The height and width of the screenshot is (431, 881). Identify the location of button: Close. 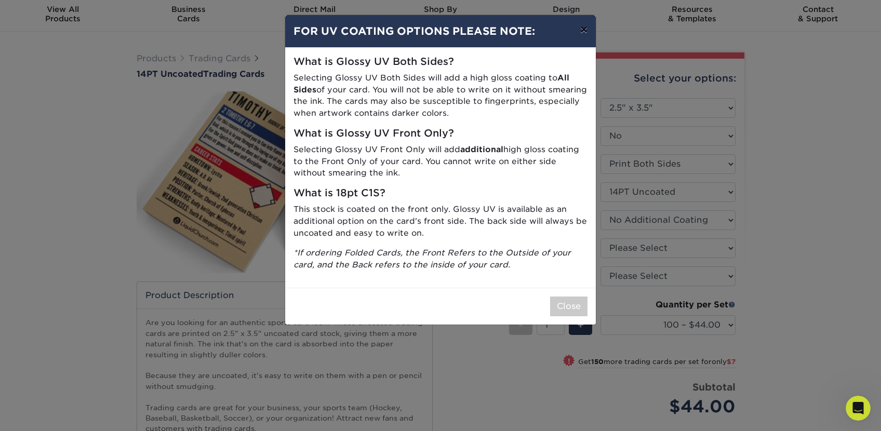
(569, 307).